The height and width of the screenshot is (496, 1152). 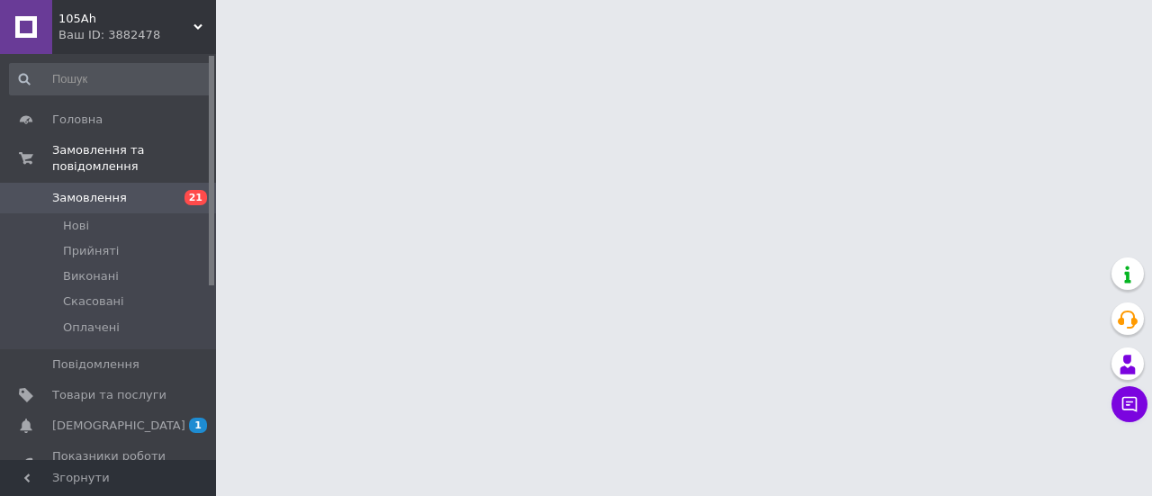 What do you see at coordinates (91, 276) in the screenshot?
I see `span: Виконані` at bounding box center [91, 276].